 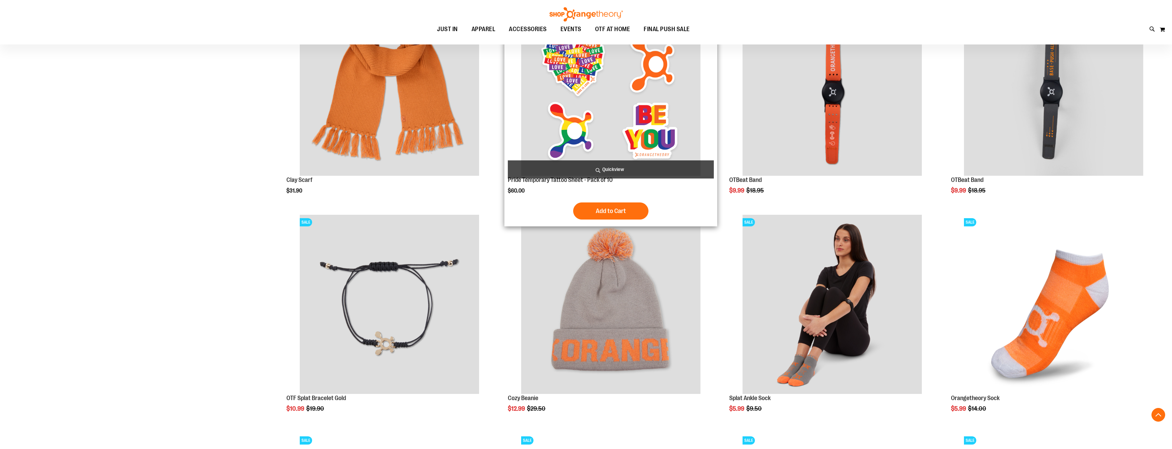 I want to click on a: JUST IN, so click(x=447, y=29).